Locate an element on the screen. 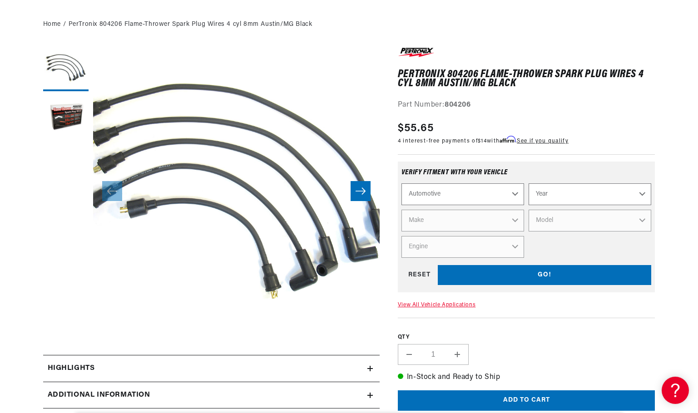 The height and width of the screenshot is (413, 698). h2: Highlights is located at coordinates (71, 369).